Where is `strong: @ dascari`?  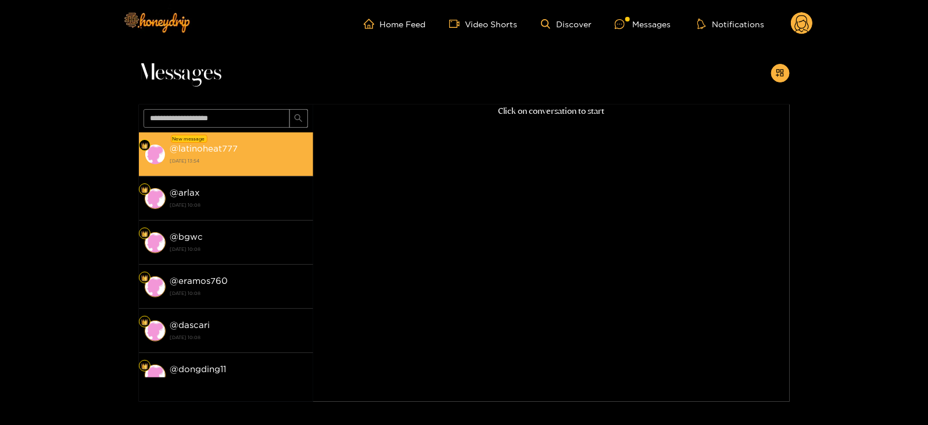
strong: @ dascari is located at coordinates (190, 325).